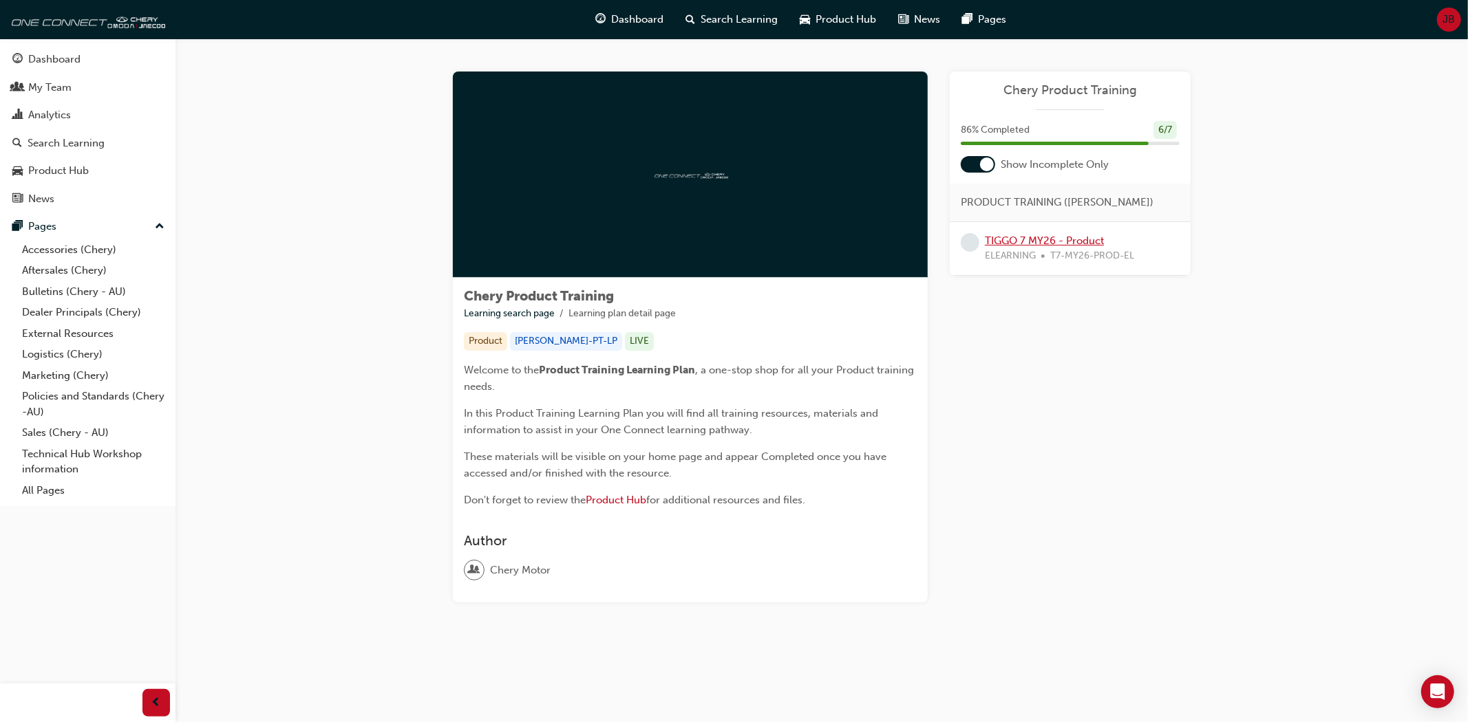  What do you see at coordinates (17, 116) in the screenshot?
I see `span: chart-icon` at bounding box center [17, 116].